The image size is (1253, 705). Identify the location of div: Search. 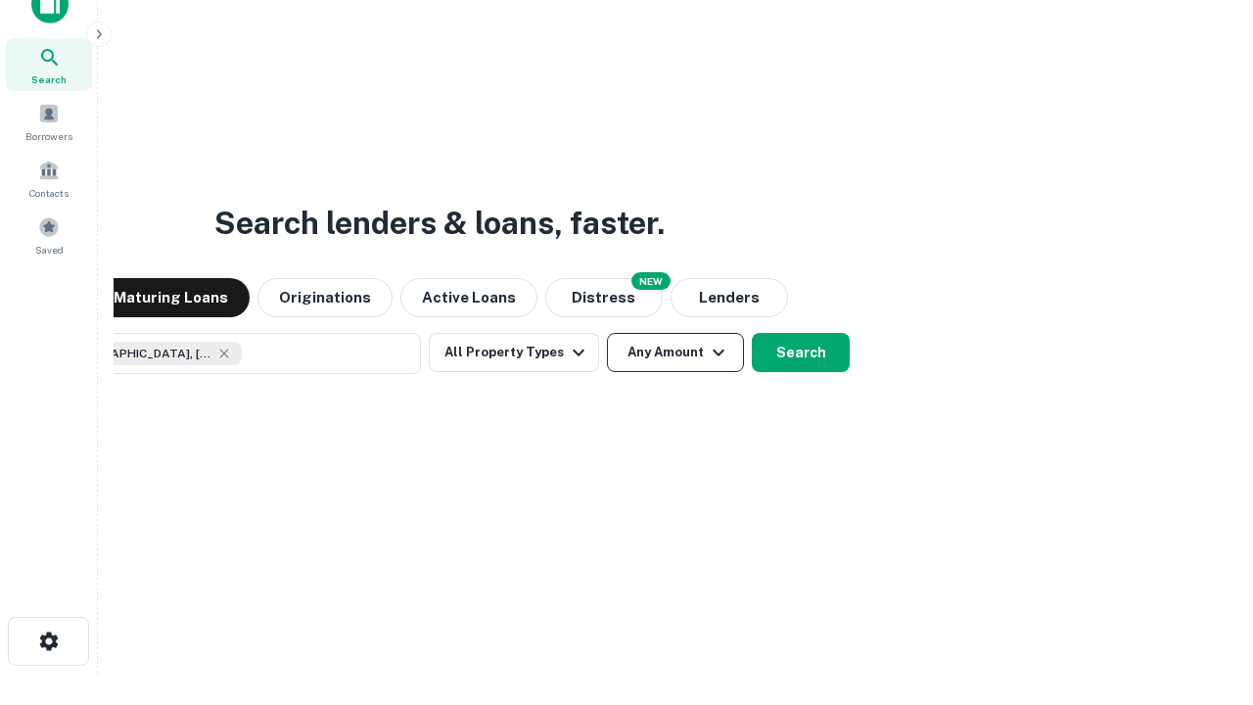
(49, 65).